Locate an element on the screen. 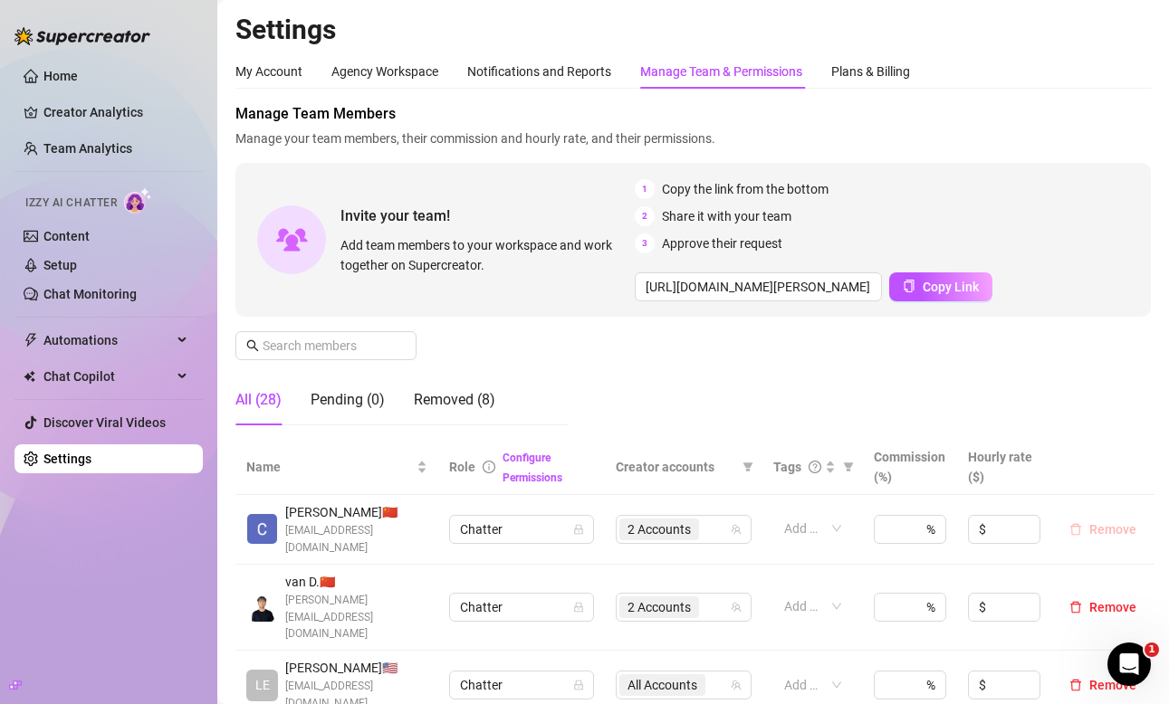  span: Share it with your team is located at coordinates (726, 216).